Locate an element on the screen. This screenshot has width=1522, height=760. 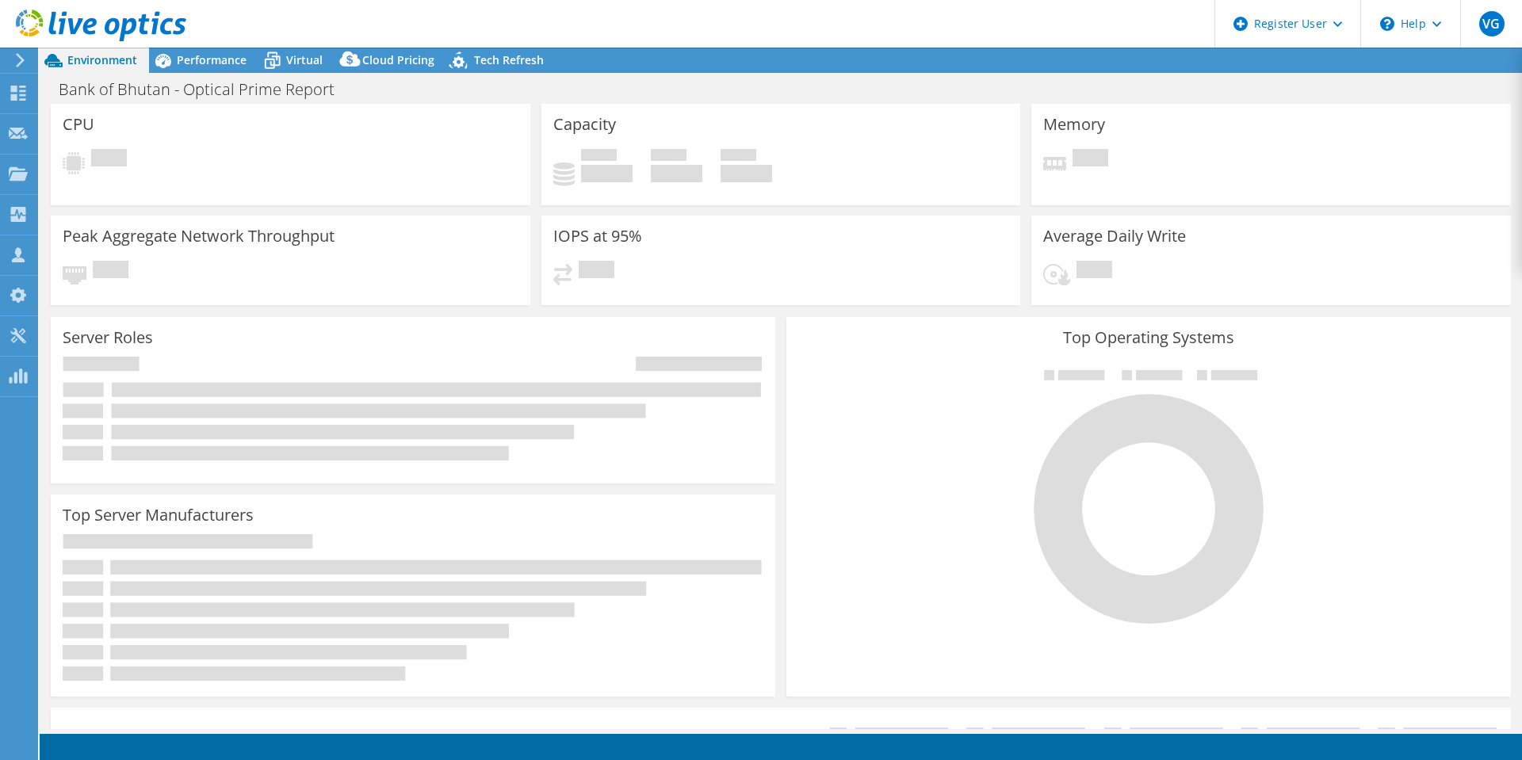
h3: Peak Aggregate Network Throughput is located at coordinates (198, 236).